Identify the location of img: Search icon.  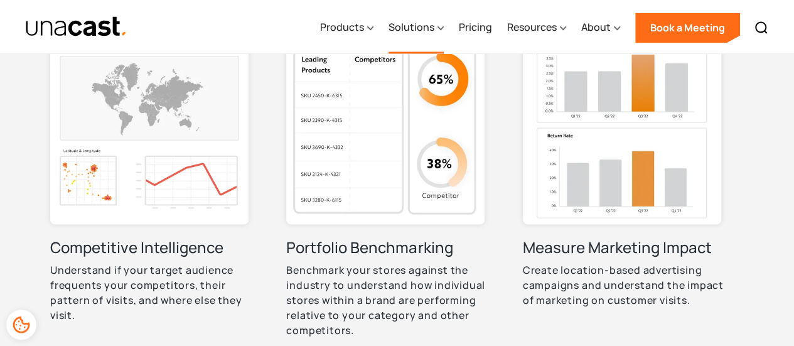
(762, 28).